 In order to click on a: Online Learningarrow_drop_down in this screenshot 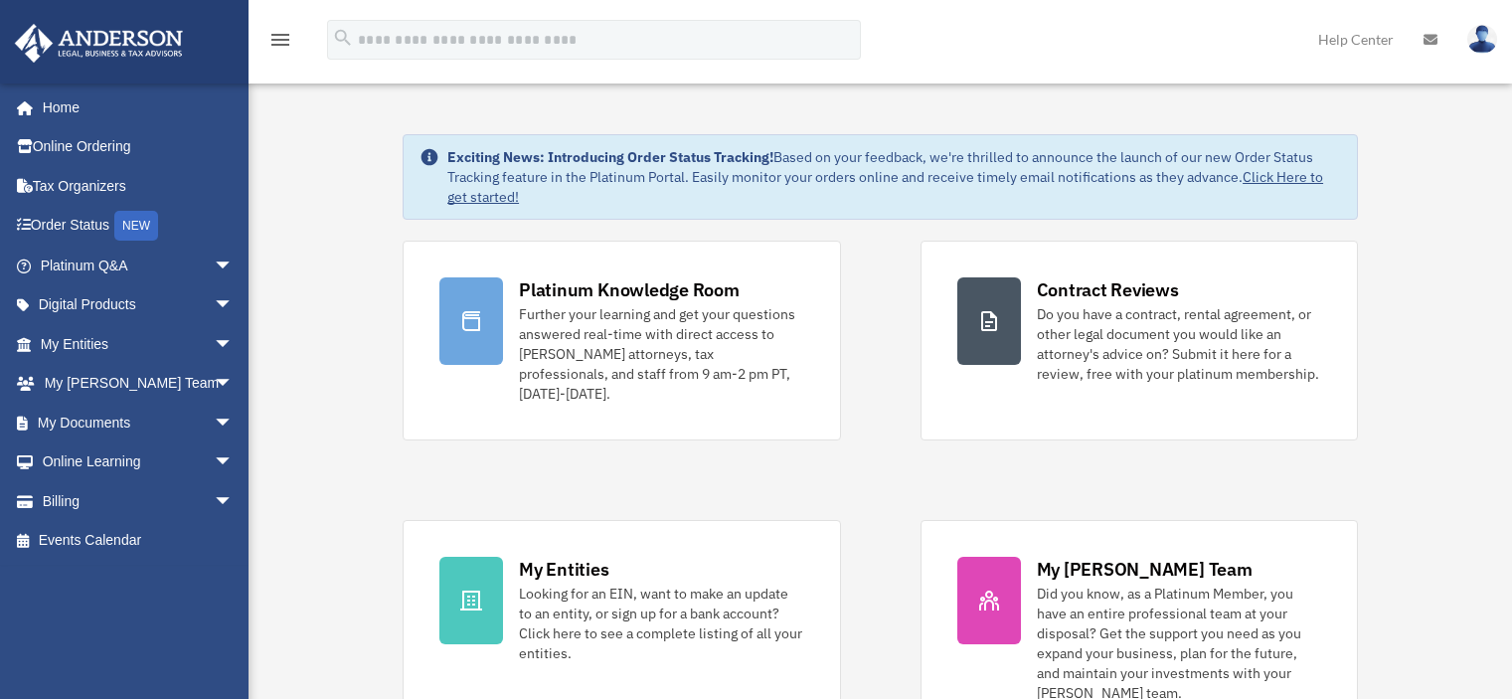, I will do `click(138, 462)`.